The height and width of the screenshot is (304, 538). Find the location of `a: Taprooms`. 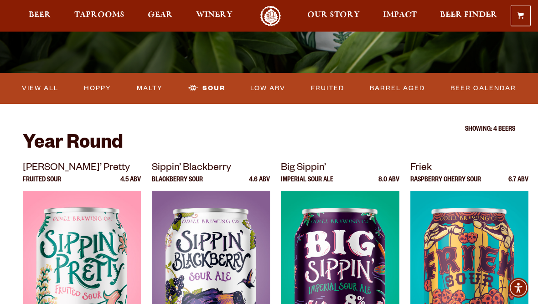

a: Taprooms is located at coordinates (99, 16).